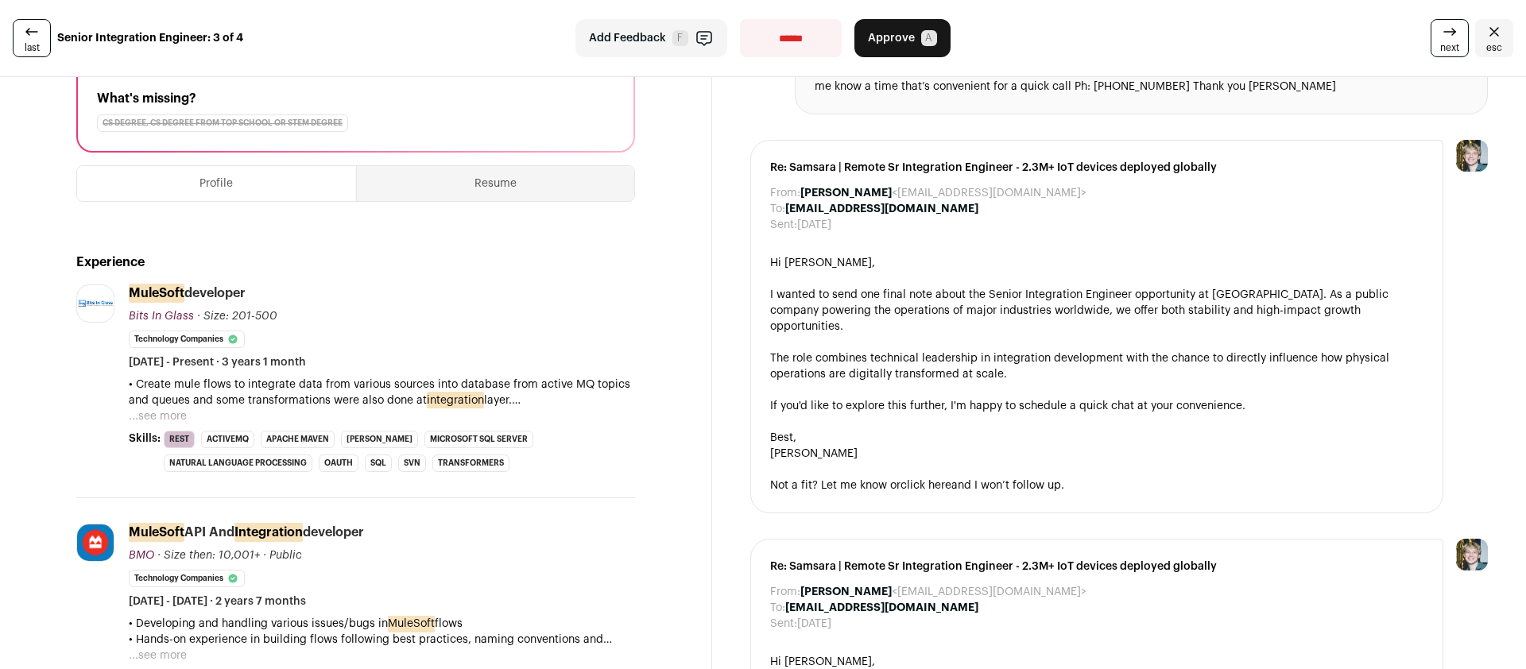 The height and width of the screenshot is (669, 1526). I want to click on span: Approve, so click(891, 38).